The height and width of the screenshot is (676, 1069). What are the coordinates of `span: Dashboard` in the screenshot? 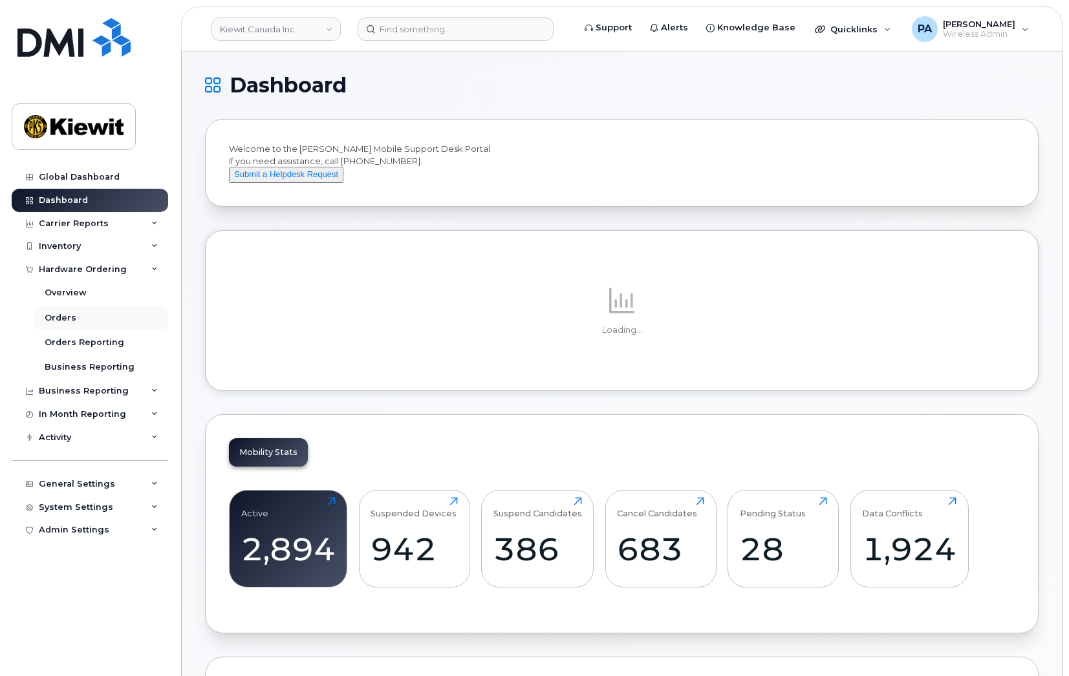 It's located at (288, 85).